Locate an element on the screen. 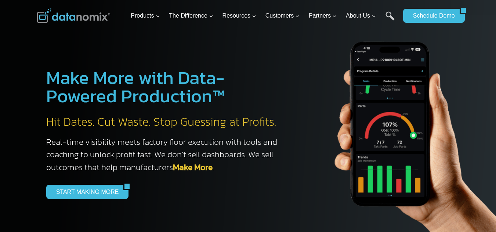 Image resolution: width=496 pixels, height=232 pixels. nav: Primary Navigation is located at coordinates (263, 16).